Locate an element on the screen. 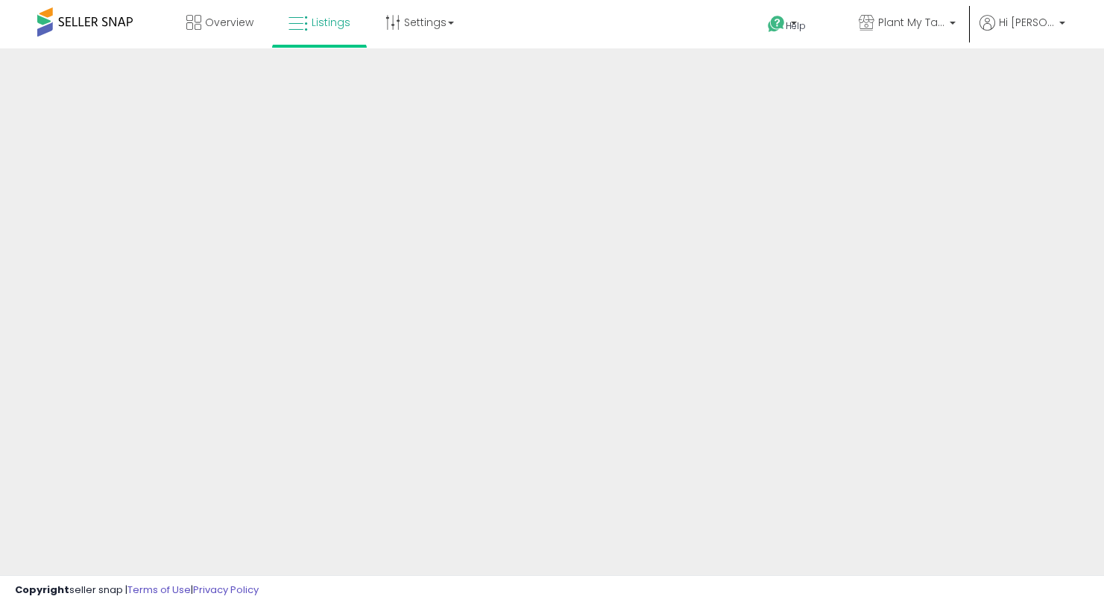 The image size is (1104, 605). span: Listings is located at coordinates (331, 22).